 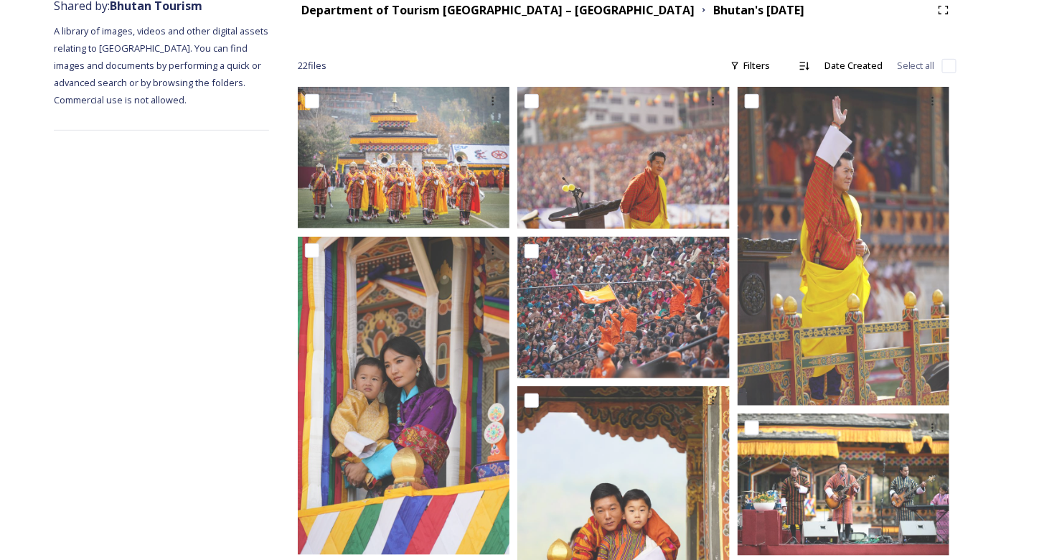 I want to click on img: Bhutan National Day1.jpg, so click(x=844, y=484).